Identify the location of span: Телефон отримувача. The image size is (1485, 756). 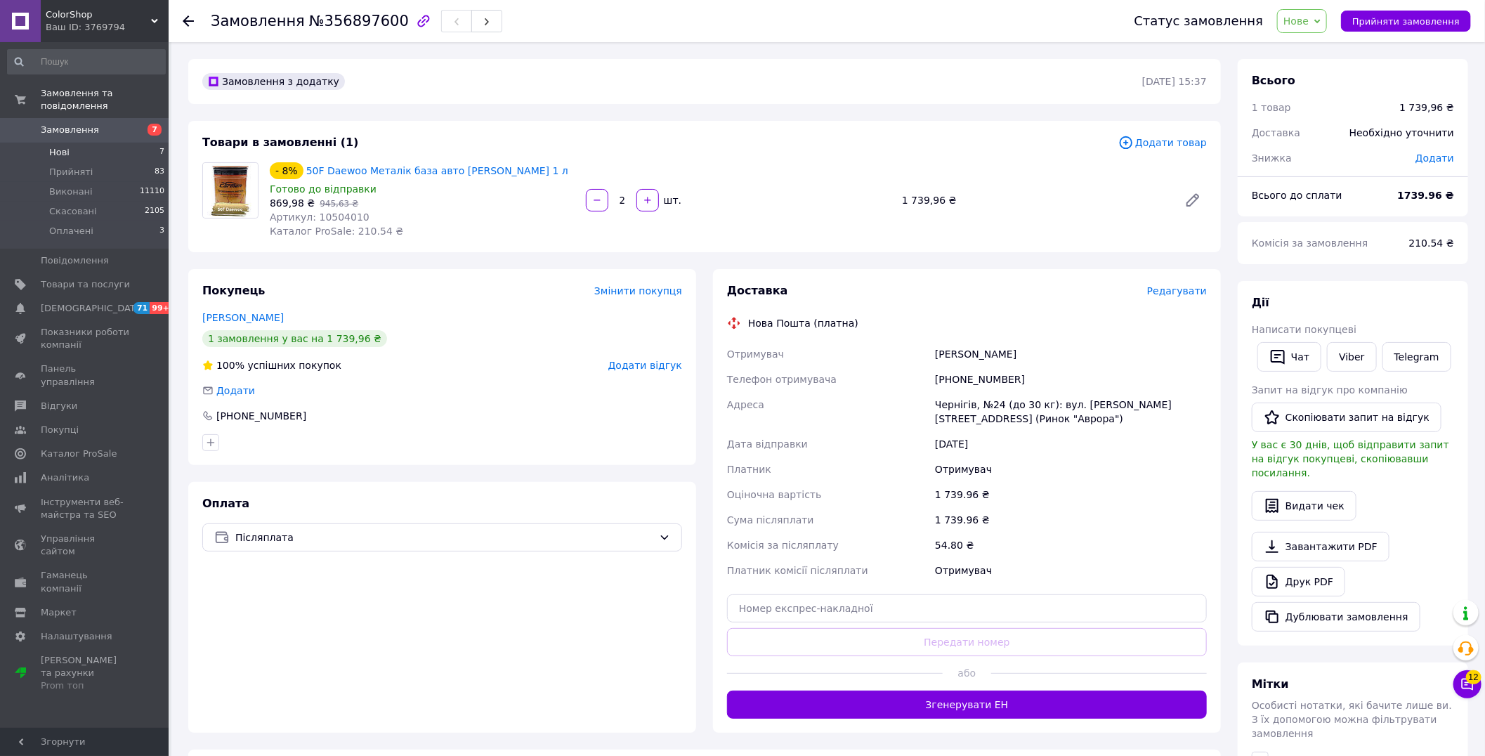
(782, 379).